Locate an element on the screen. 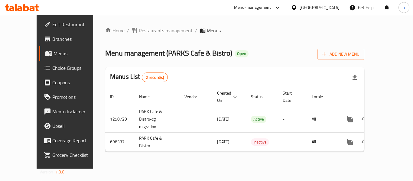 The height and width of the screenshot is (181, 413). span: Coupons is located at coordinates (77, 83).